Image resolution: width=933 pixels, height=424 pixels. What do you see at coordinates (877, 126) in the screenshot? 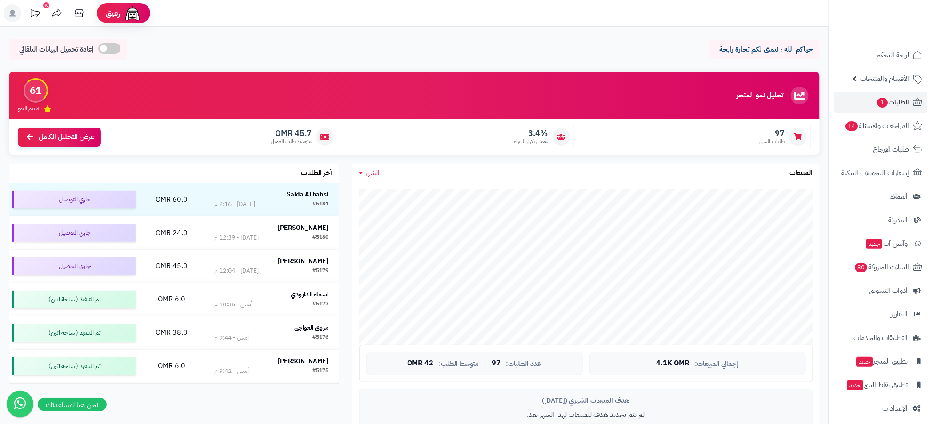
I see `span: المراجعات والأسئلة` at bounding box center [877, 126].